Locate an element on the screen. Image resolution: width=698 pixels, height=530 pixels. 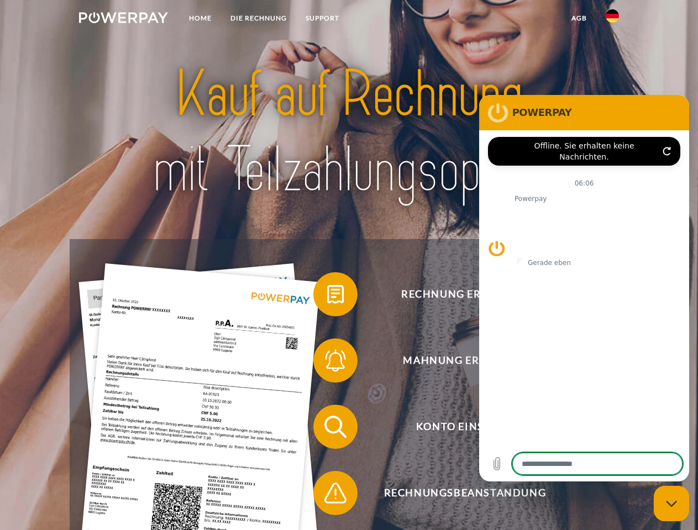
label: Offline. Sie erhalten keine Nachrichten. is located at coordinates (105, 56).